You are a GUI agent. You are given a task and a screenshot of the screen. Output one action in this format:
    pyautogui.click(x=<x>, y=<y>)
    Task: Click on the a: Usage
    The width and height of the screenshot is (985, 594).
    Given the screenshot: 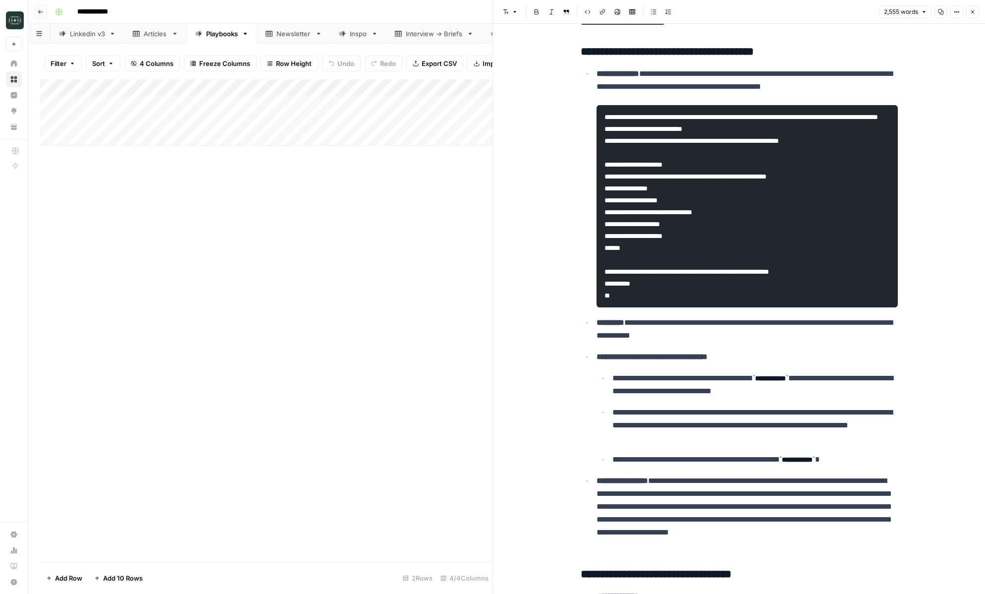 What is the action you would take?
    pyautogui.click(x=14, y=550)
    